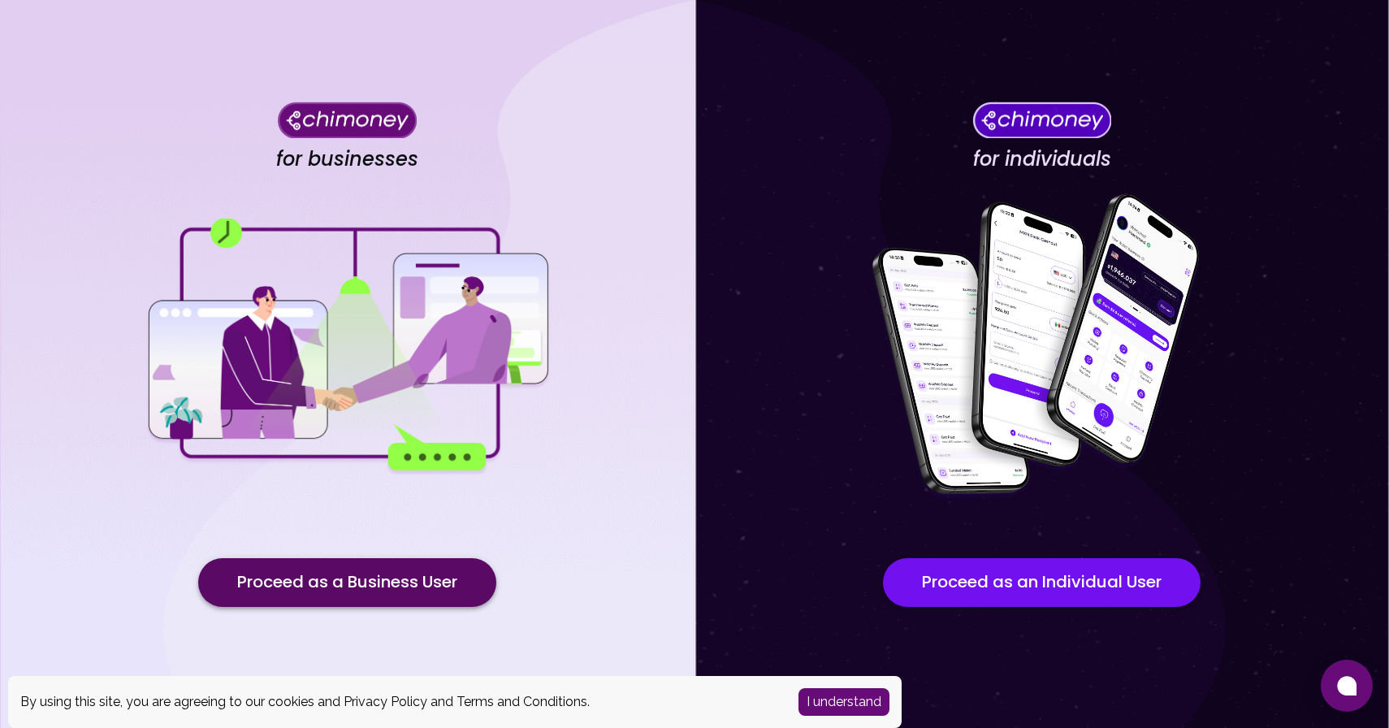  I want to click on img: Chimoney for individuals, so click(1041, 119).